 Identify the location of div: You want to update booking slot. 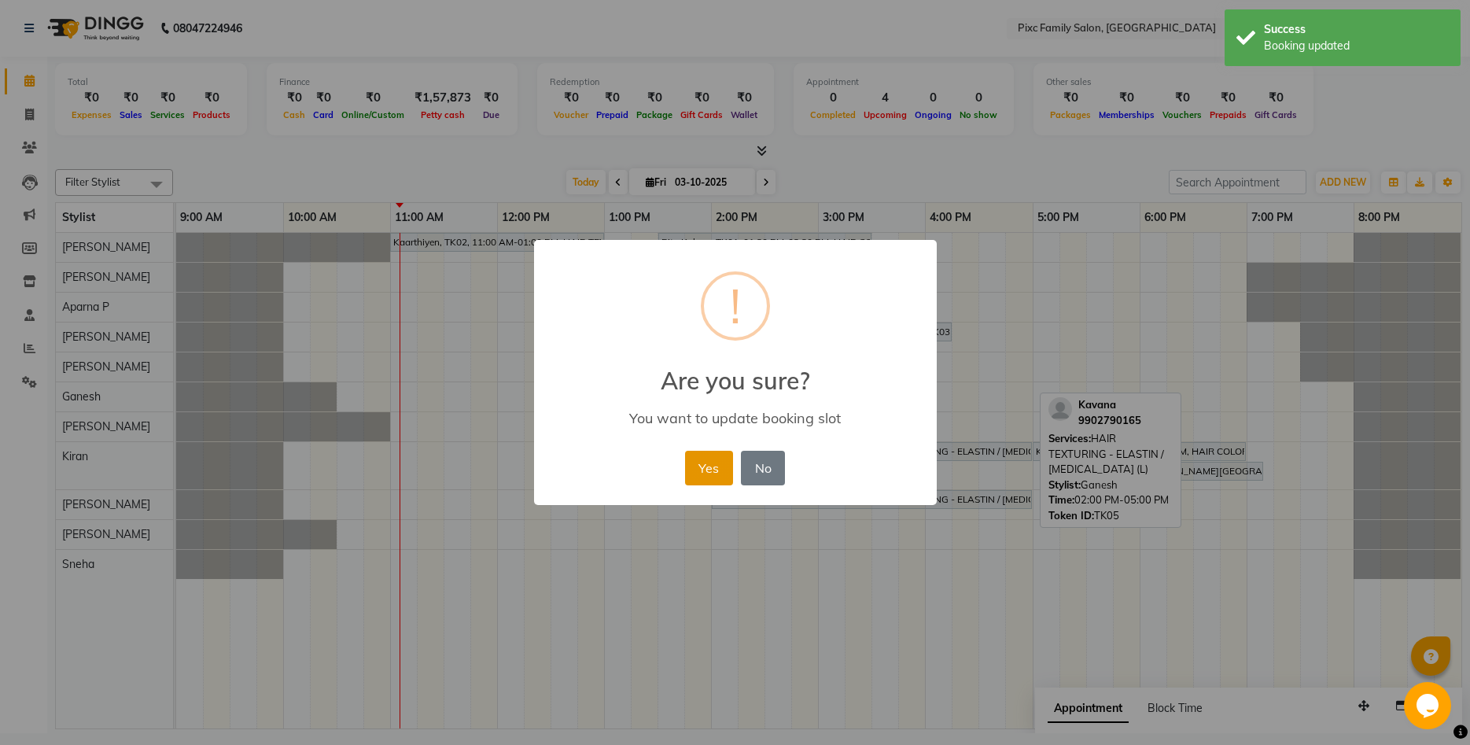
(734, 418).